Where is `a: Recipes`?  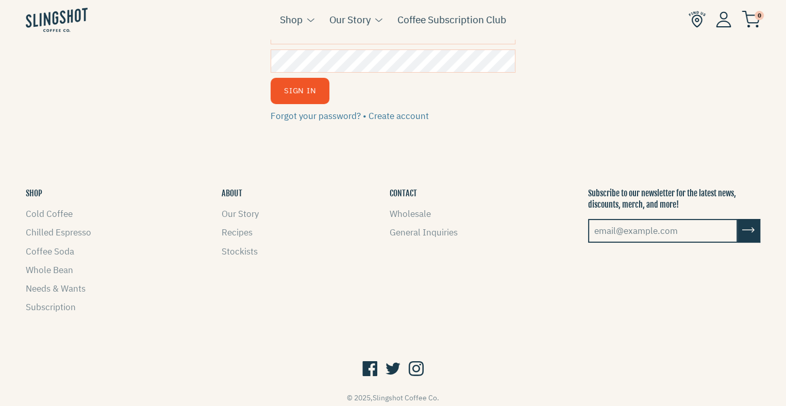 a: Recipes is located at coordinates (237, 232).